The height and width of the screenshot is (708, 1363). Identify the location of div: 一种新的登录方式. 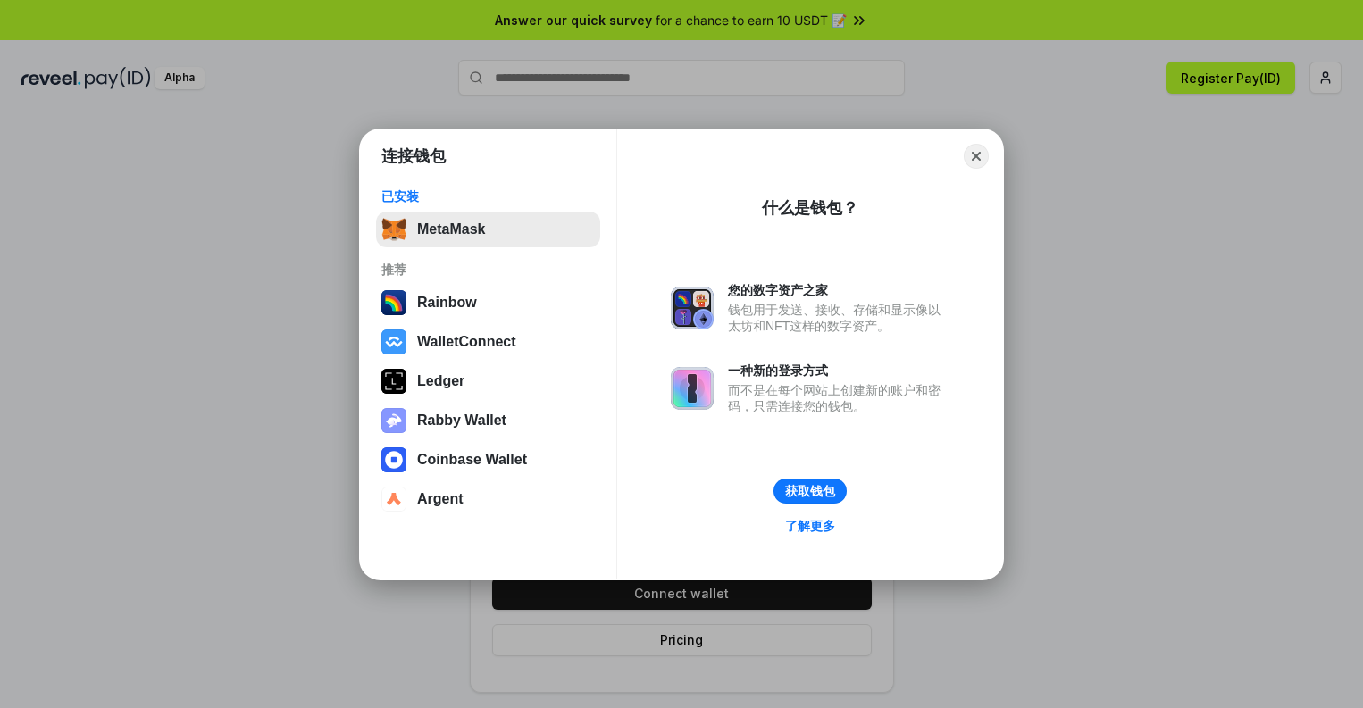
(839, 371).